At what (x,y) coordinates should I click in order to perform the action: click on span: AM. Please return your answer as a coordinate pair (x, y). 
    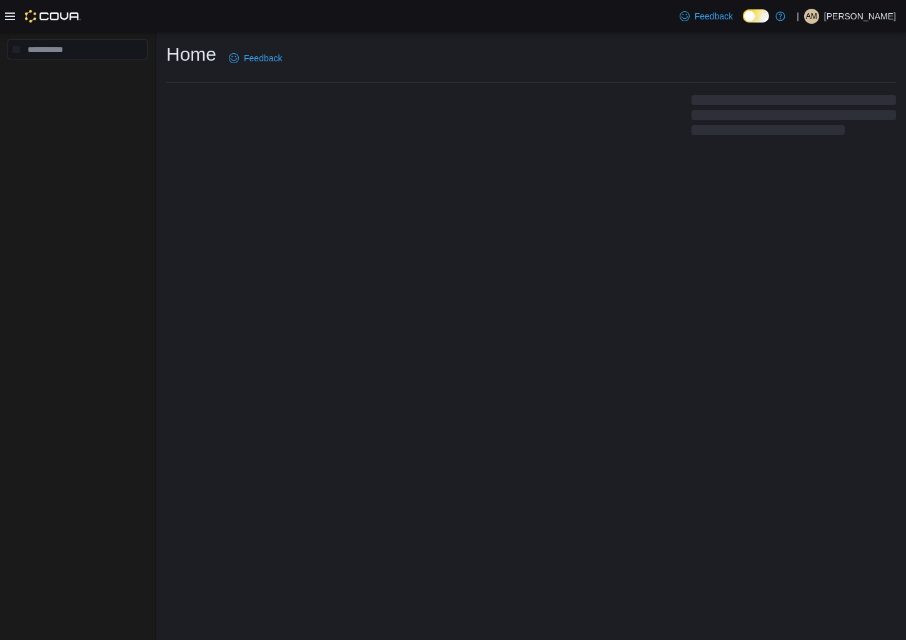
    Looking at the image, I should click on (811, 16).